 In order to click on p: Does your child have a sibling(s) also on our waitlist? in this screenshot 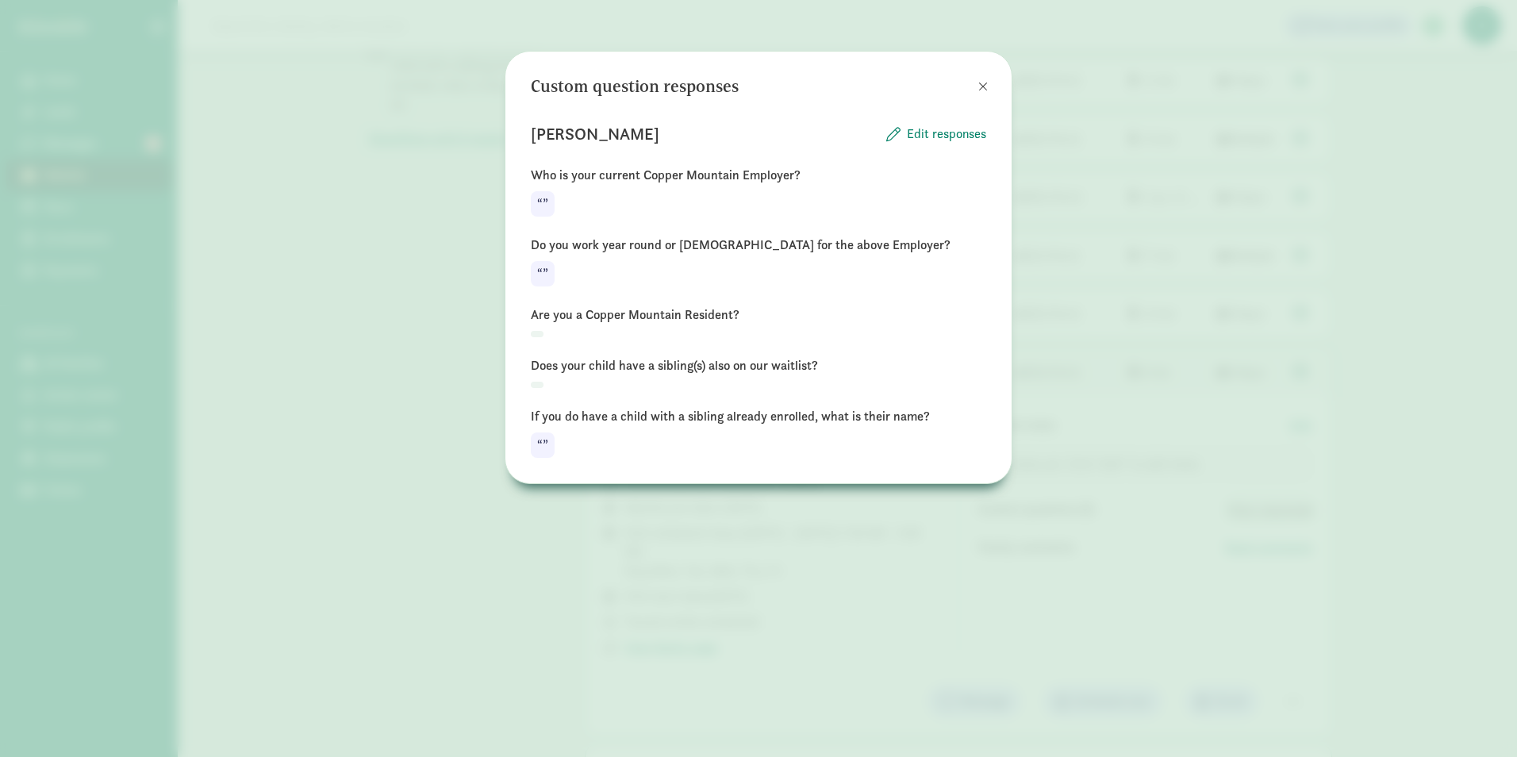, I will do `click(759, 366)`.